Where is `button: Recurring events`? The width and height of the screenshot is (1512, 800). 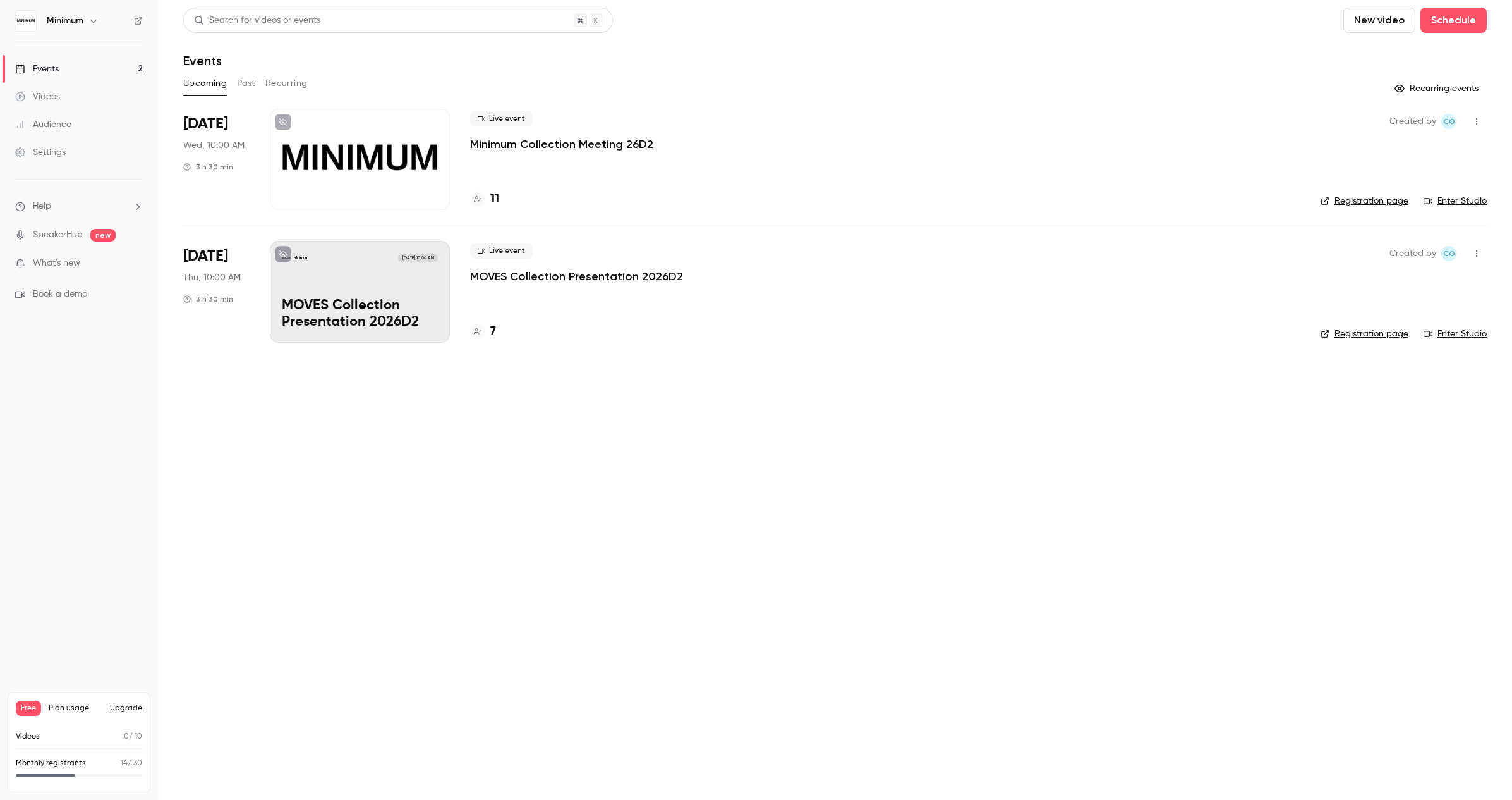
button: Recurring events is located at coordinates (1438, 89).